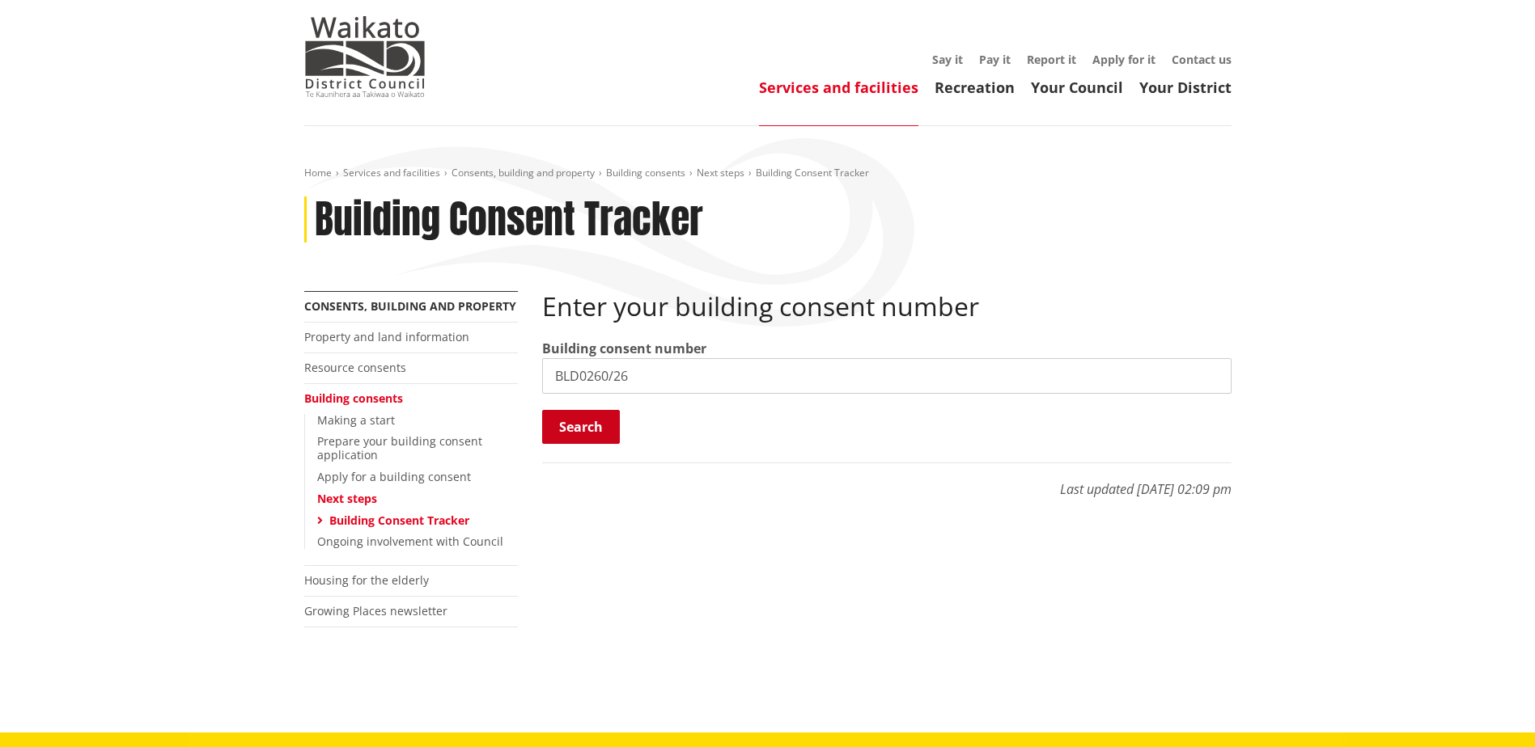 The image size is (1535, 747). Describe the element at coordinates (581, 427) in the screenshot. I see `button: Search` at that location.